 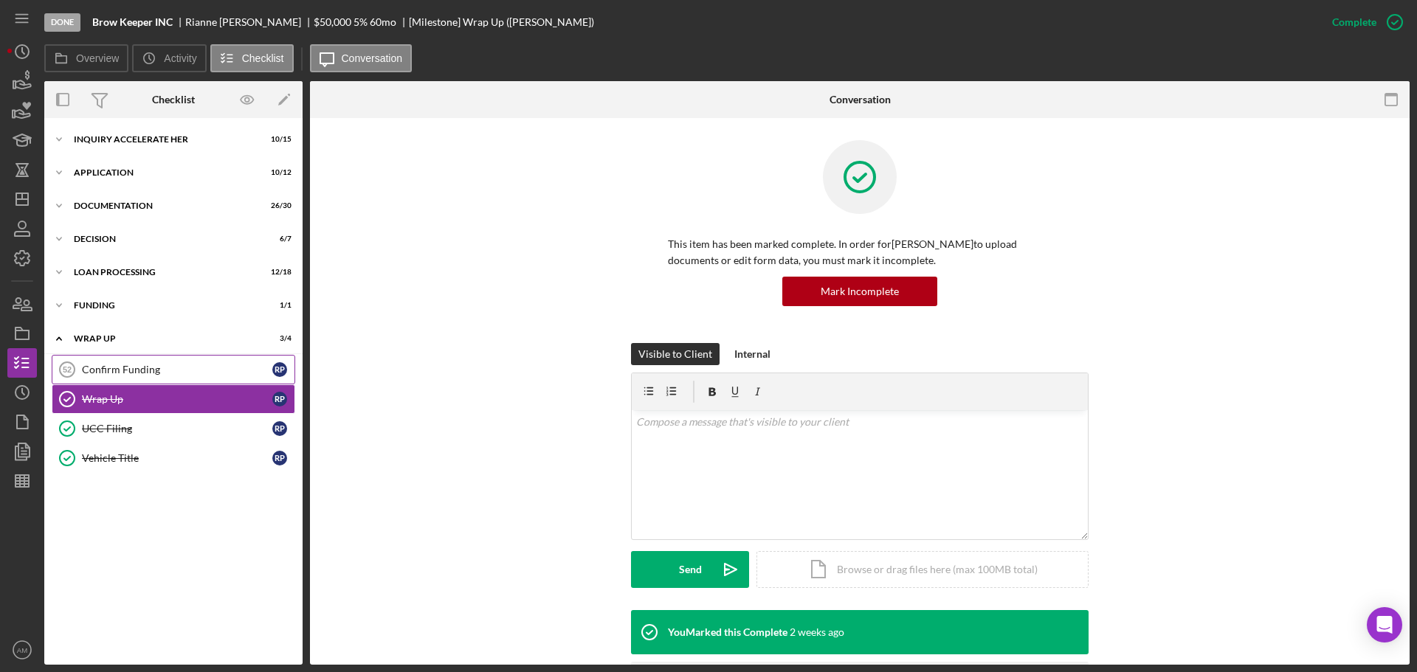 What do you see at coordinates (177, 370) in the screenshot?
I see `div: Confirm Funding` at bounding box center [177, 370].